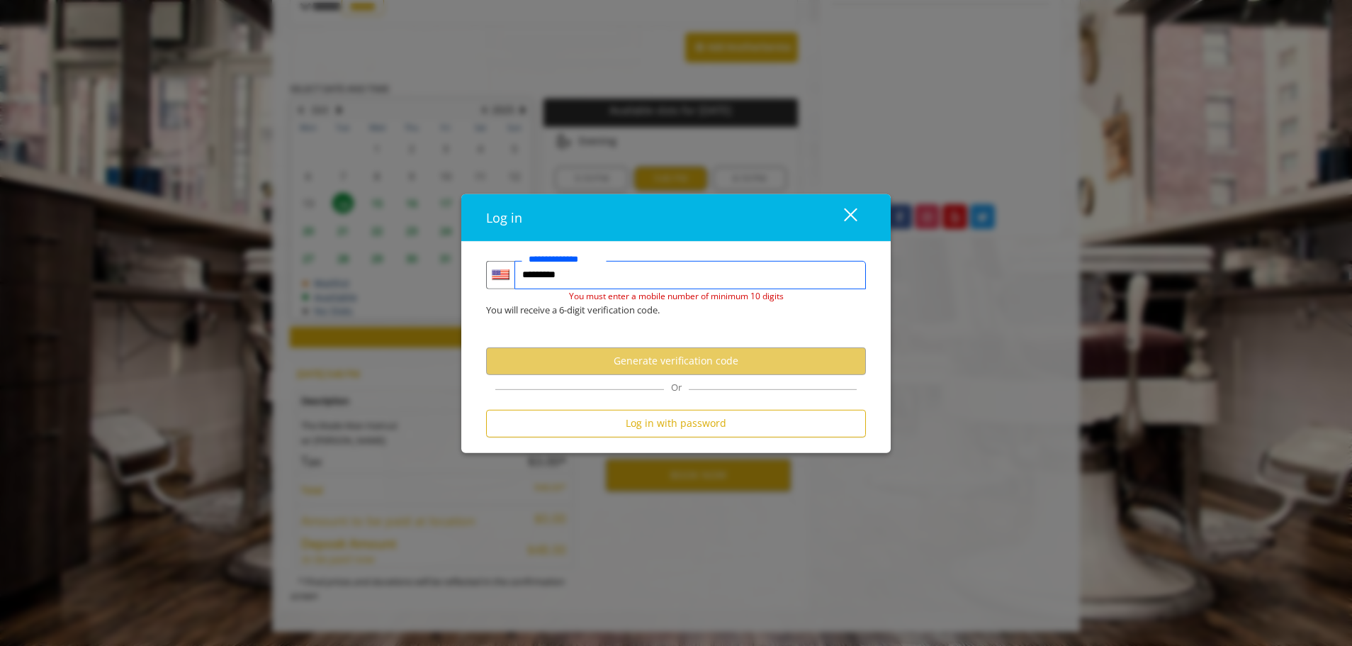  What do you see at coordinates (666, 310) in the screenshot?
I see `div: You will receive a 6-digit verification code.` at bounding box center [666, 310].